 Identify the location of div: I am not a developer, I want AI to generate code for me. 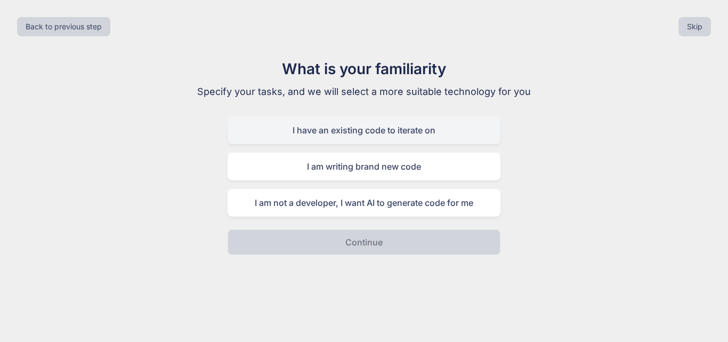
(364, 202).